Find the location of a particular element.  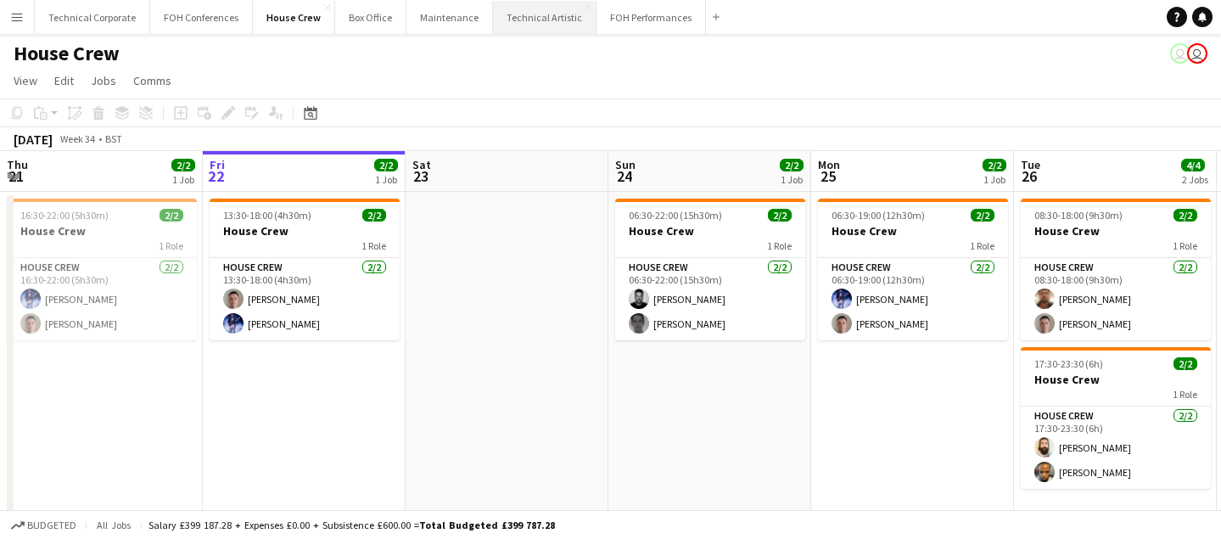

span: 26 is located at coordinates (1029, 176).